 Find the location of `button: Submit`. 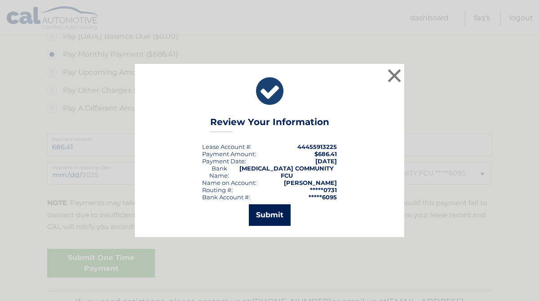

button: Submit is located at coordinates (270, 215).